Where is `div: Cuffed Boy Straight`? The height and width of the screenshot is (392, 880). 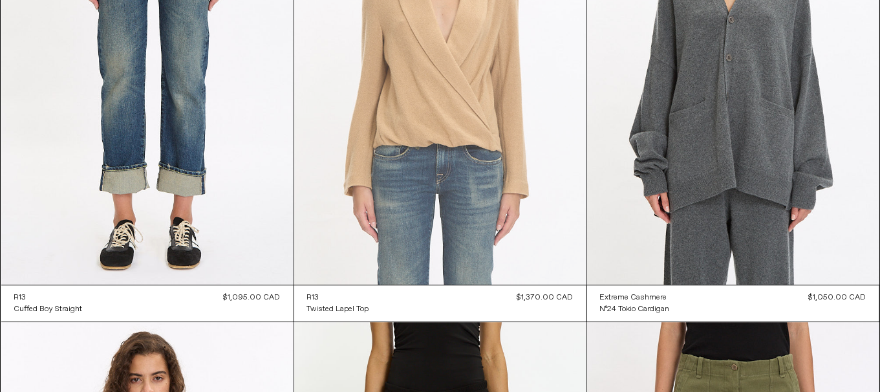
div: Cuffed Boy Straight is located at coordinates (49, 309).